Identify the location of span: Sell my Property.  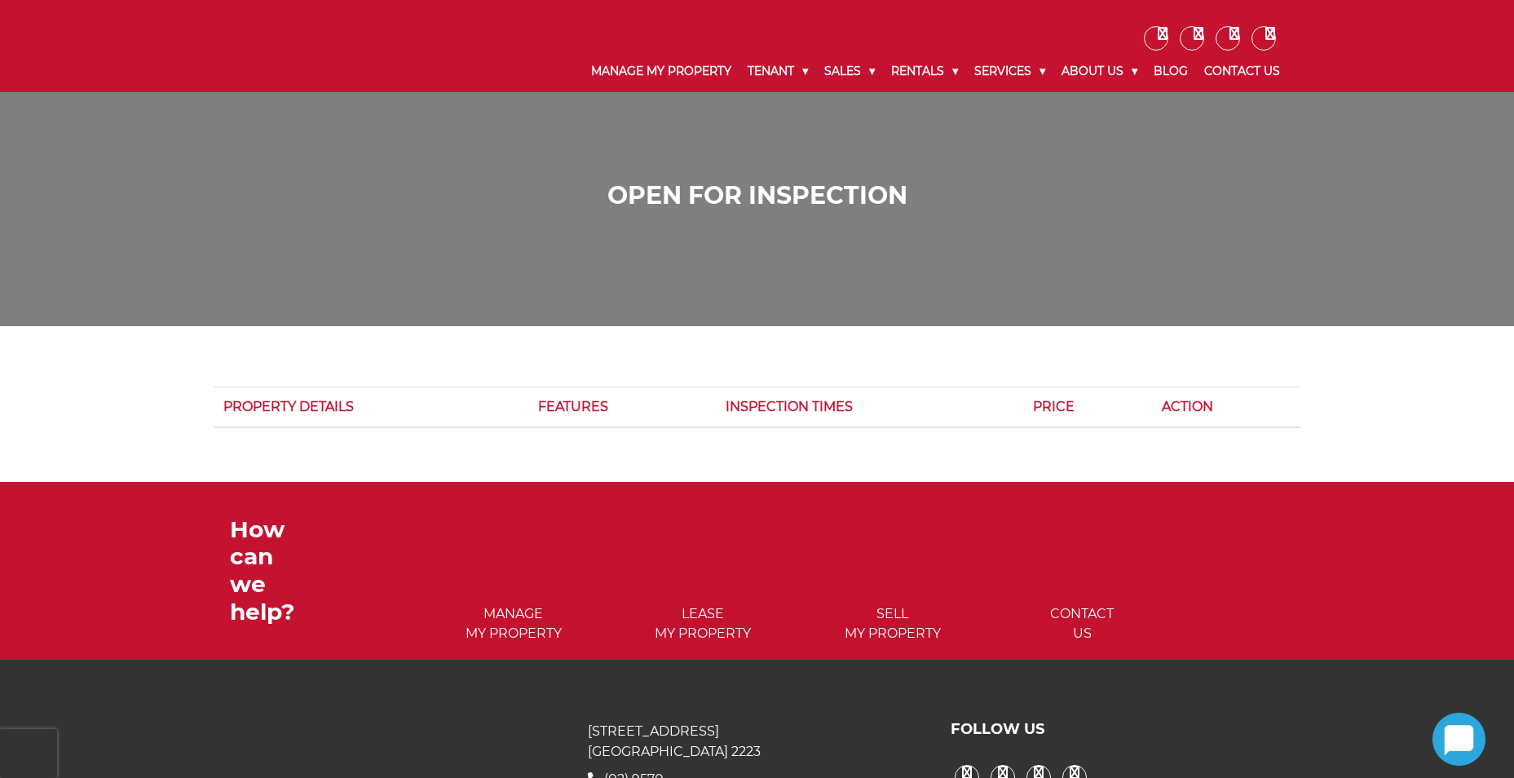
(893, 624).